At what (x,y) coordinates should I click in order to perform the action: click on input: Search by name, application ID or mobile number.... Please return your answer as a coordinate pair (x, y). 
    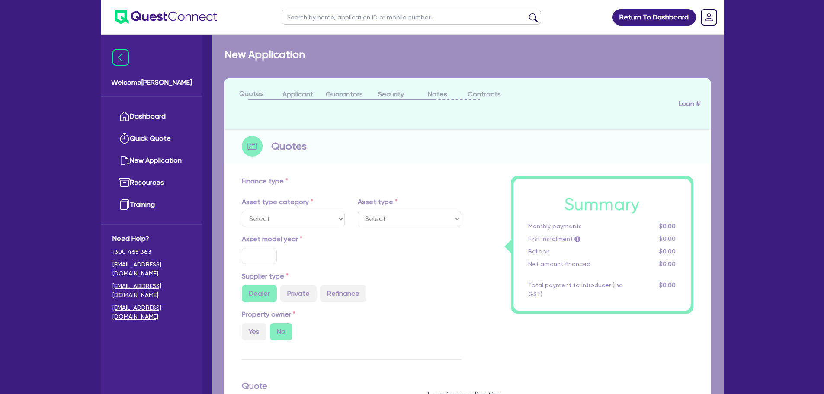
    Looking at the image, I should click on (411, 17).